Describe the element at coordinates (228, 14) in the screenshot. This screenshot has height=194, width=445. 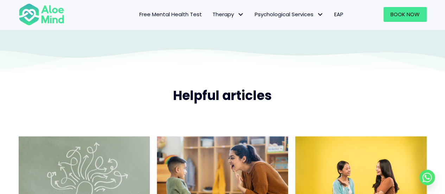
I see `a: TherapyTherapy: submenu` at that location.